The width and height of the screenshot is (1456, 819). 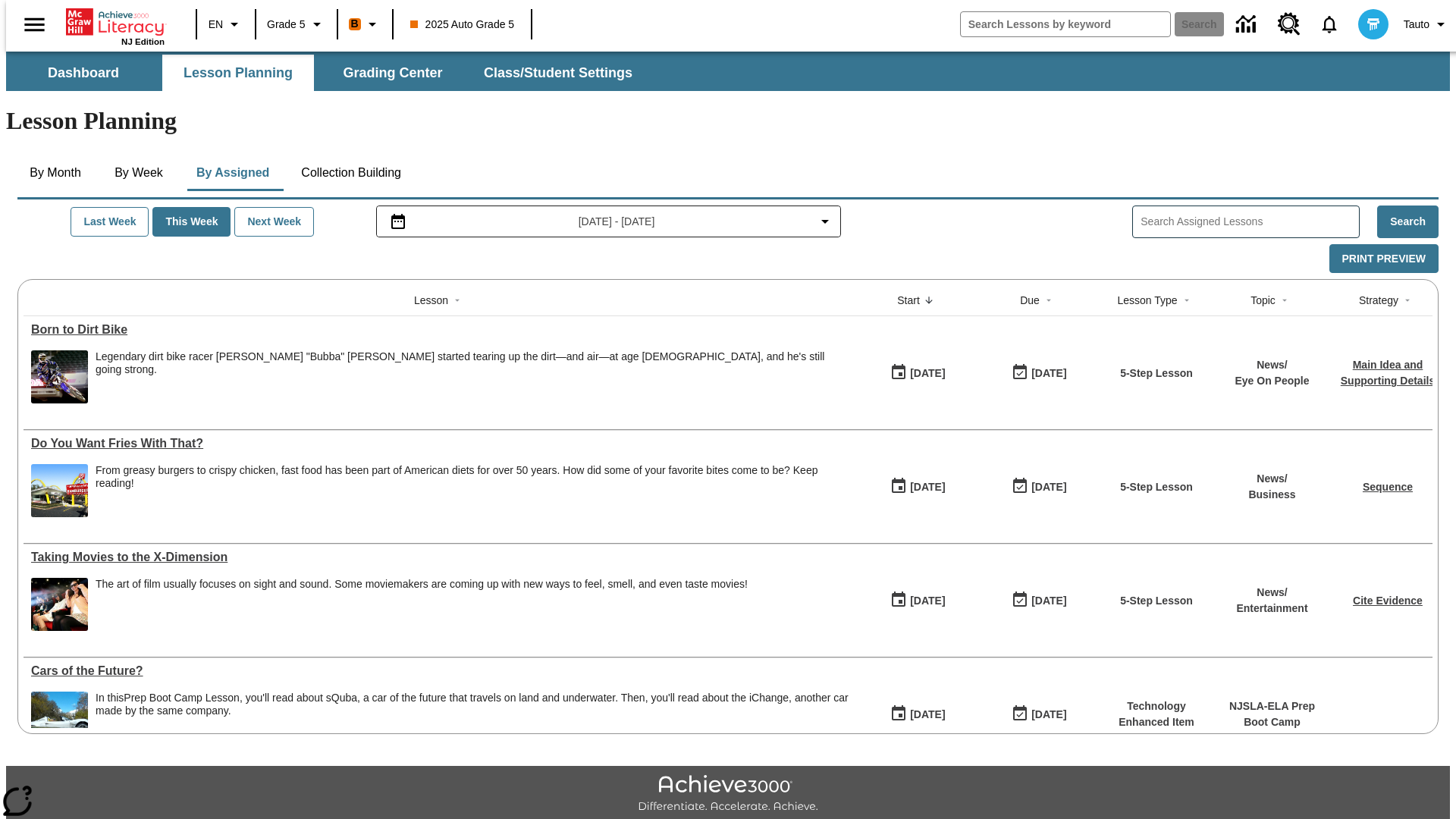 What do you see at coordinates (115, 22) in the screenshot?
I see `a: Home` at bounding box center [115, 22].